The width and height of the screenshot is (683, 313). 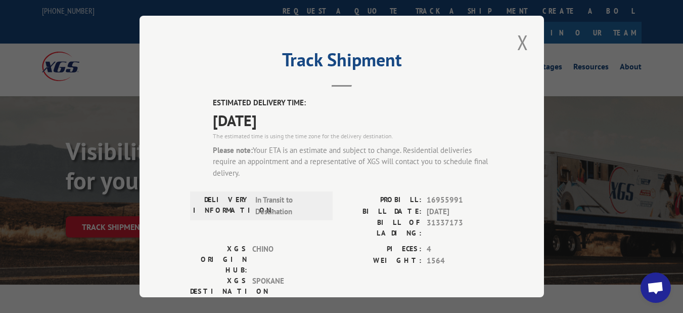 What do you see at coordinates (460, 249) in the screenshot?
I see `span: 4` at bounding box center [460, 249].